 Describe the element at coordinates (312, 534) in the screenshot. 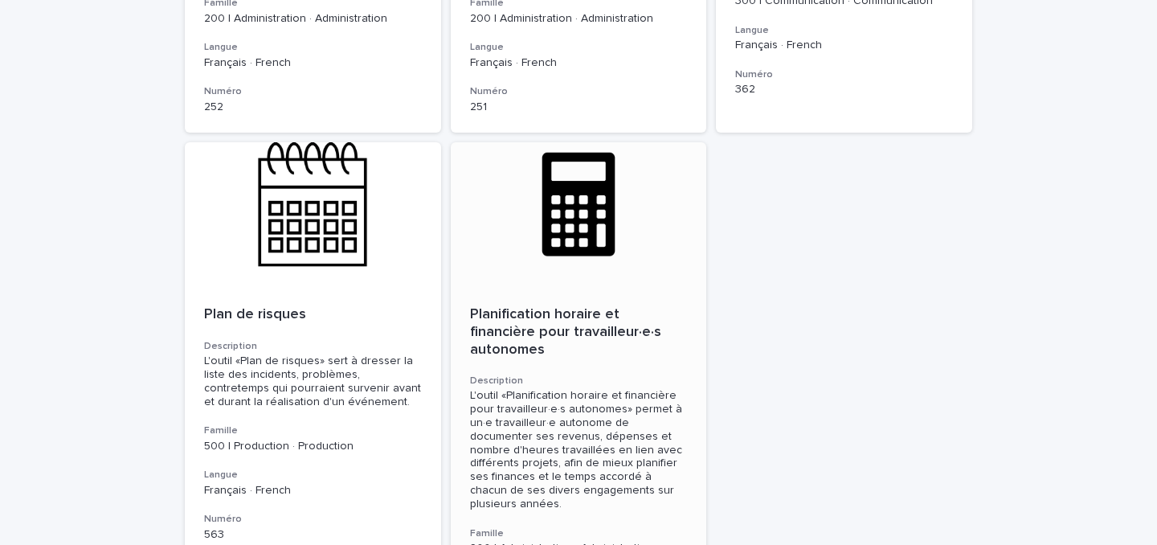

I see `p: 563` at that location.